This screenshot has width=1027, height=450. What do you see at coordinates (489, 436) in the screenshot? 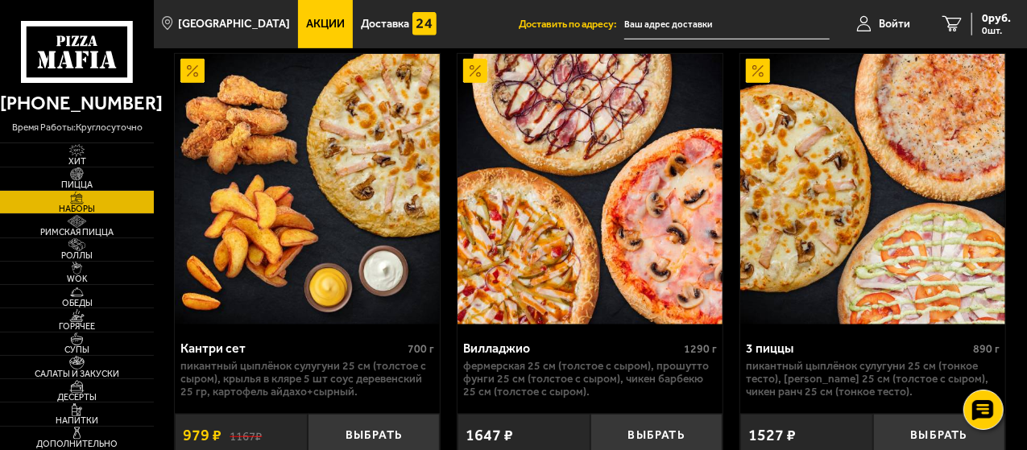
I see `span: 1647 ₽` at bounding box center [489, 436].